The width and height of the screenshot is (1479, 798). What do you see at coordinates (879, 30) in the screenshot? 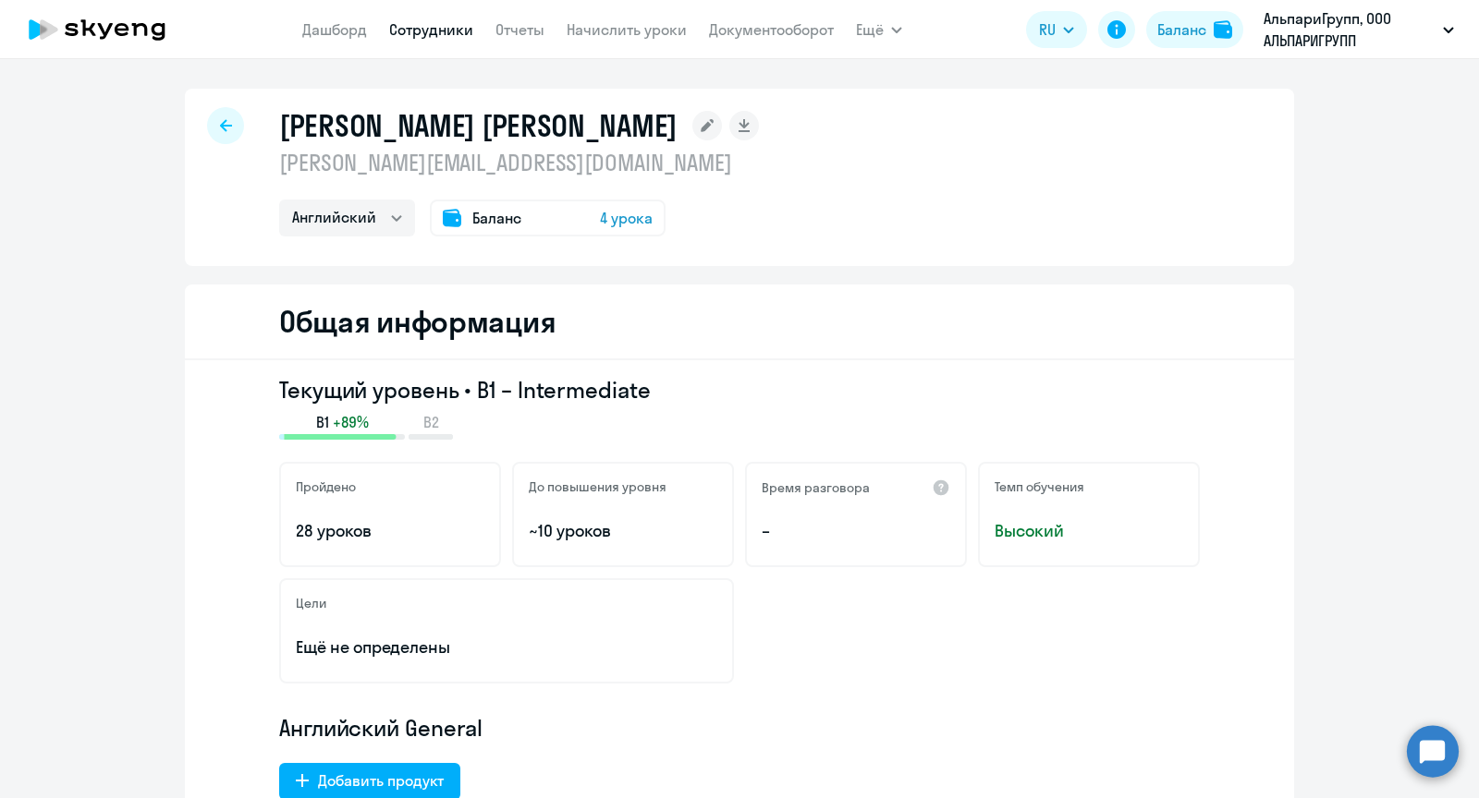
I see `button: Ещё` at bounding box center [879, 30].